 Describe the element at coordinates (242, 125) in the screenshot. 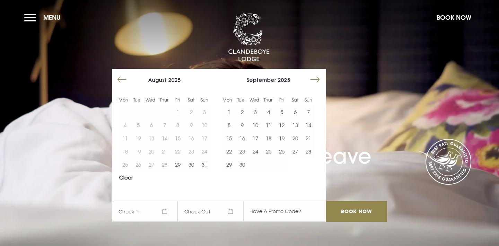

I see `button: 9` at that location.